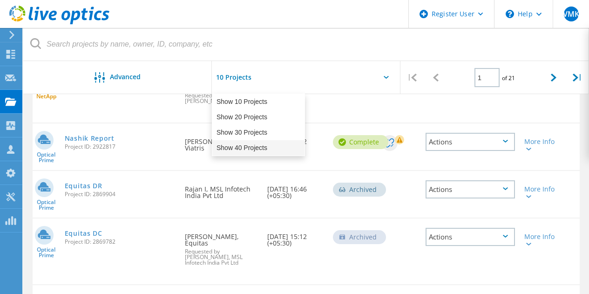 The width and height of the screenshot is (589, 294). What do you see at coordinates (120, 147) in the screenshot?
I see `span: Project ID: 2922817` at bounding box center [120, 147].